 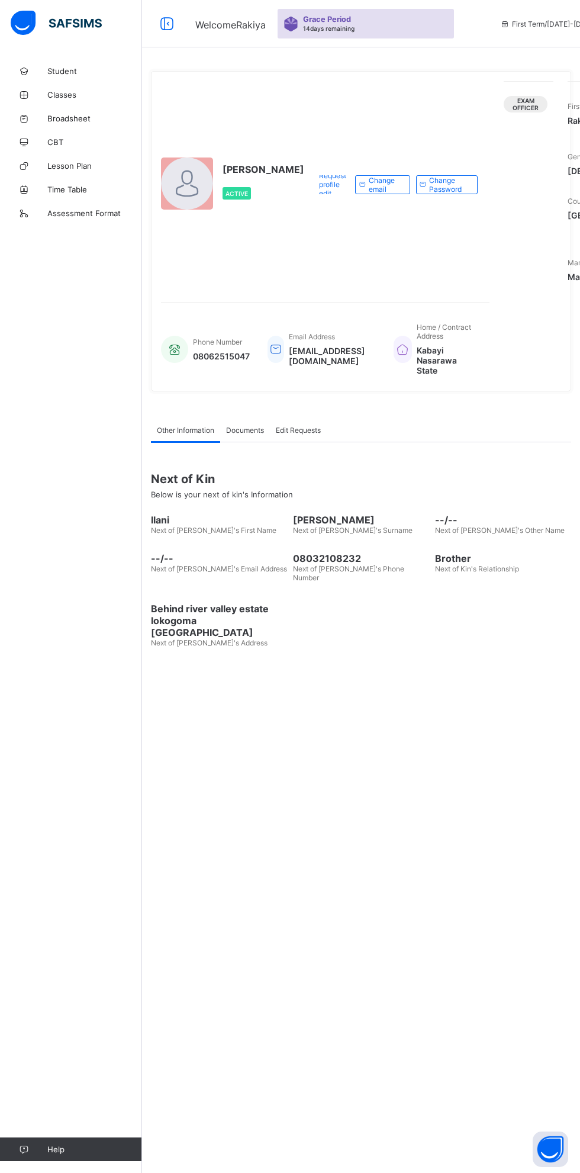 What do you see at coordinates (222, 494) in the screenshot?
I see `span: Below is your next of kin's Information` at bounding box center [222, 494].